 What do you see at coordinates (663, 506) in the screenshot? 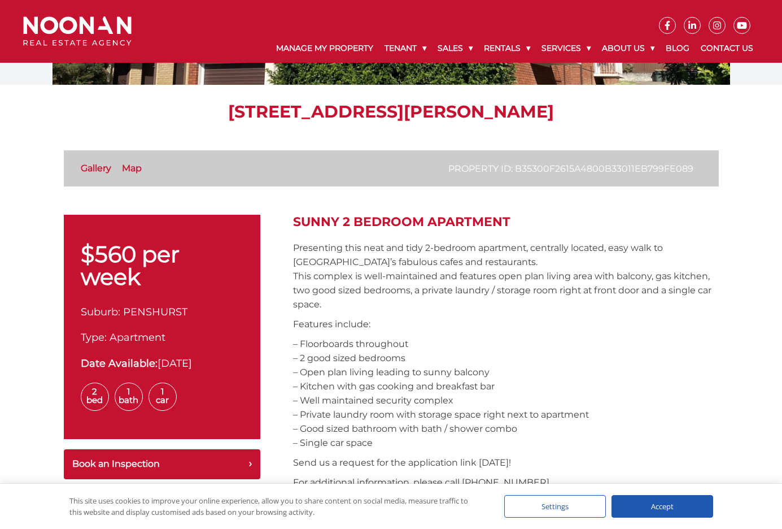
I see `div: Accept` at bounding box center [663, 506].